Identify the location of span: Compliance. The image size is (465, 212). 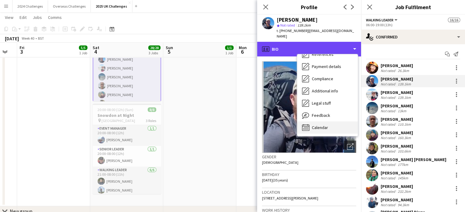
(322, 79).